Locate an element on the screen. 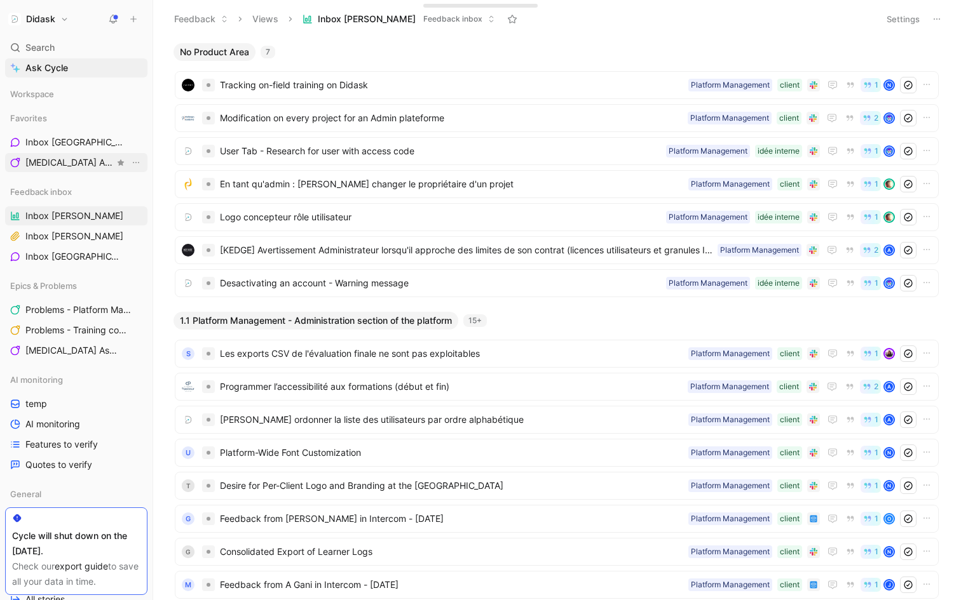  a: logoUser Tab - Research for user with access codeidée internePlatform Management1avatar is located at coordinates (557, 151).